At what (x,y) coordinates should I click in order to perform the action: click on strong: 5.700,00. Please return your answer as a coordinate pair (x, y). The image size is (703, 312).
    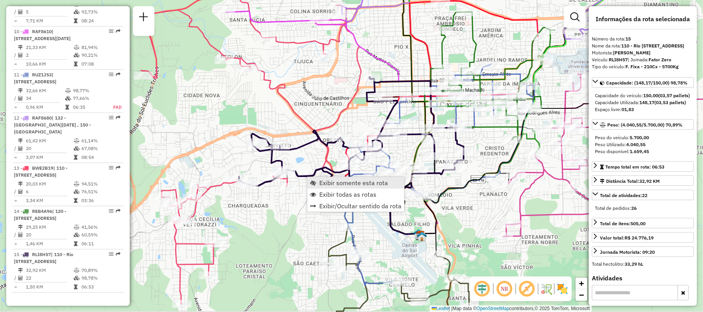
    Looking at the image, I should click on (640, 137).